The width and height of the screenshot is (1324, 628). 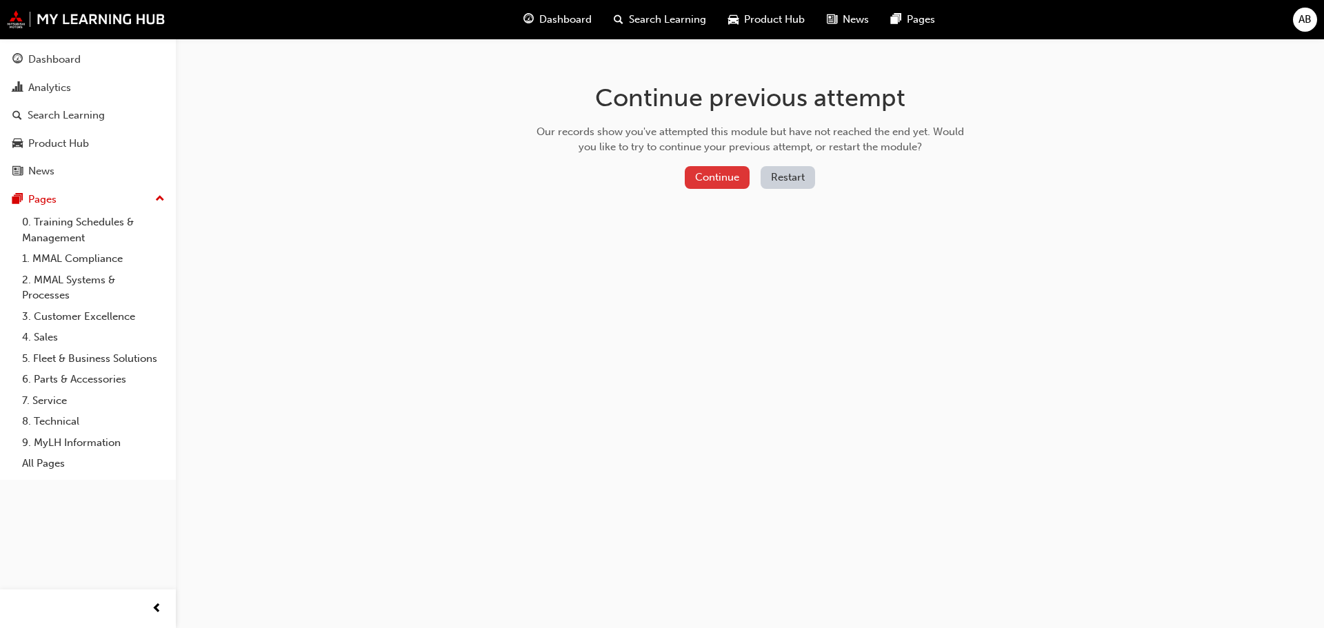 What do you see at coordinates (93, 287) in the screenshot?
I see `a: 2. MMAL Systems & Processes` at bounding box center [93, 287].